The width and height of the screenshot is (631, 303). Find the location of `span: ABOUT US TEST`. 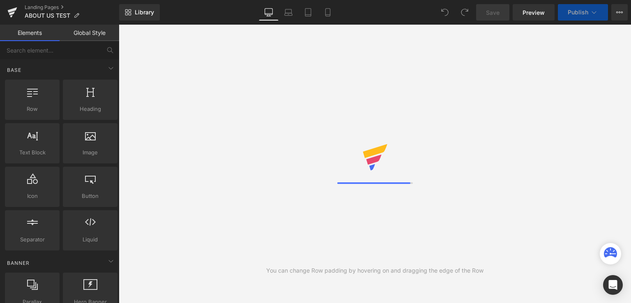

span: ABOUT US TEST is located at coordinates (47, 16).